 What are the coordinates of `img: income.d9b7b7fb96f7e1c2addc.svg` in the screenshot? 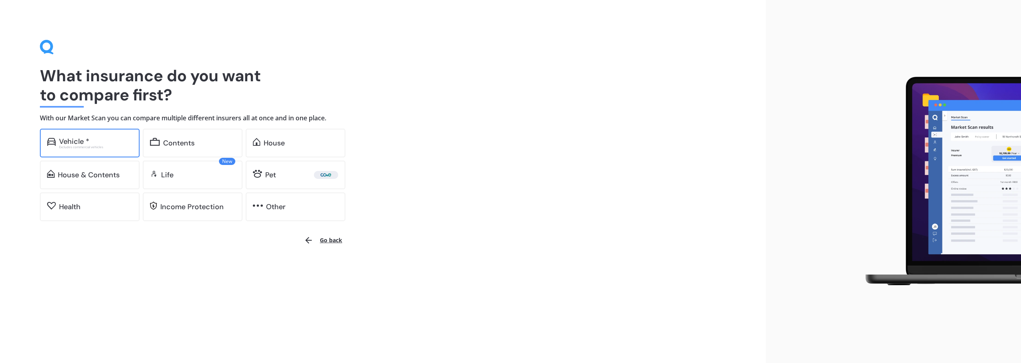 It's located at (154, 206).